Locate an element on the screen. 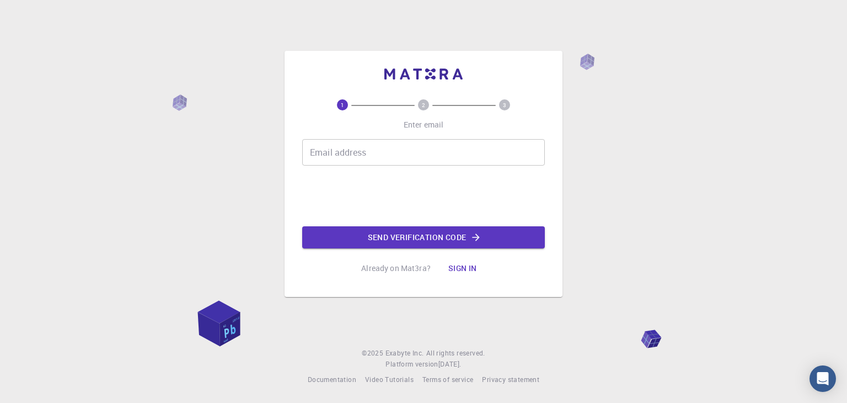 Image resolution: width=847 pixels, height=403 pixels. p: Already on Mat3ra? is located at coordinates (396, 268).